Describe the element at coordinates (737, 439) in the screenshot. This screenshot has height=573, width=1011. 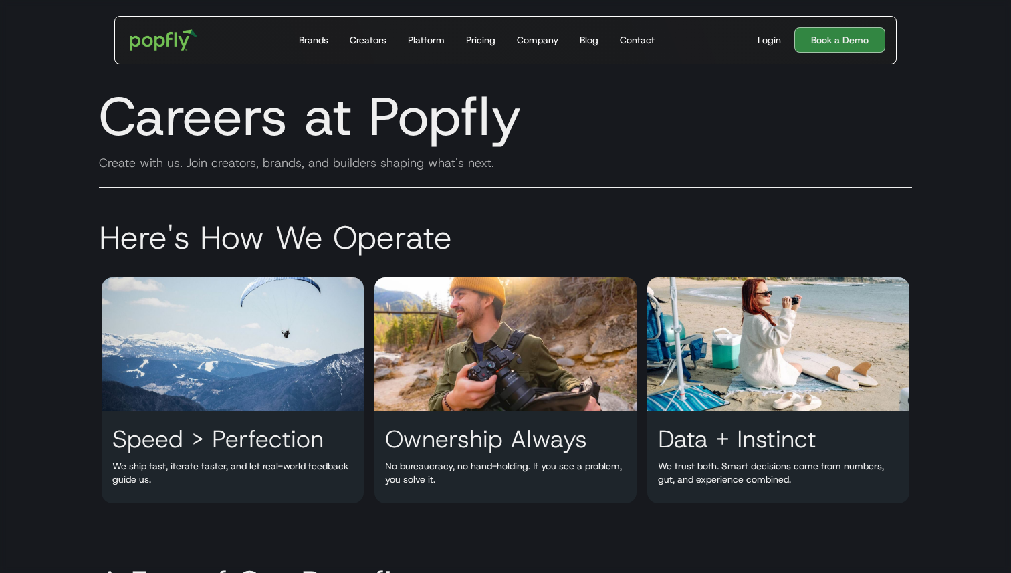
I see `h3: Data + Instinct` at that location.